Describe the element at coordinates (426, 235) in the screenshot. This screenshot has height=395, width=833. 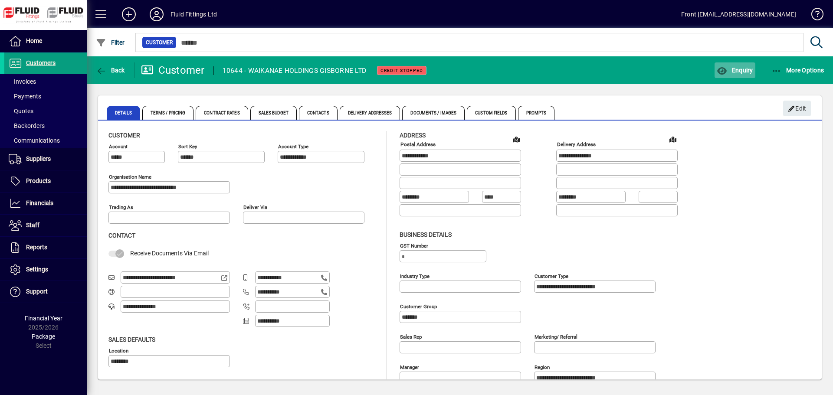
I see `span: Business details` at that location.